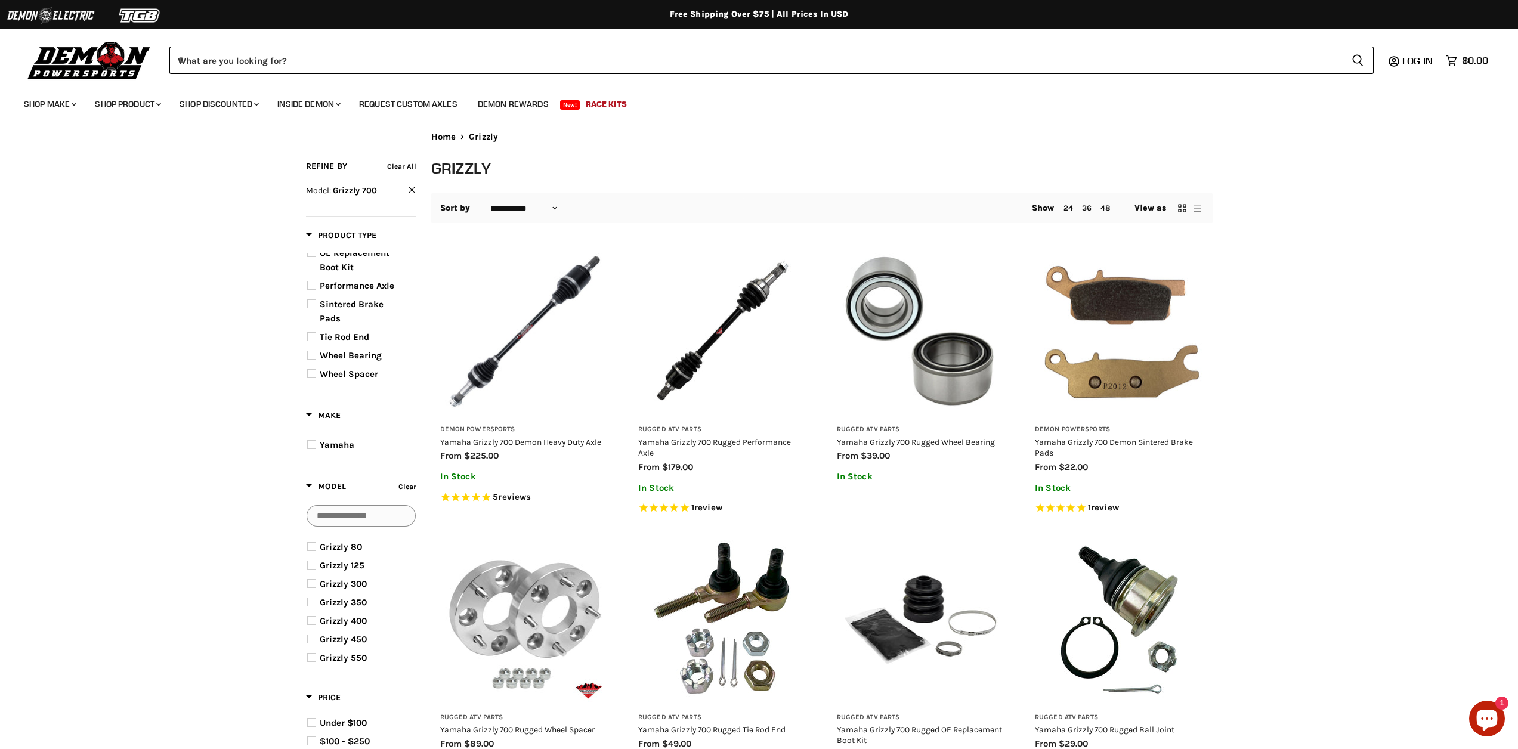 This screenshot has height=749, width=1518. What do you see at coordinates (1487, 720) in the screenshot?
I see `inbox-online-store-chat: Shopify online store chat` at bounding box center [1487, 720].